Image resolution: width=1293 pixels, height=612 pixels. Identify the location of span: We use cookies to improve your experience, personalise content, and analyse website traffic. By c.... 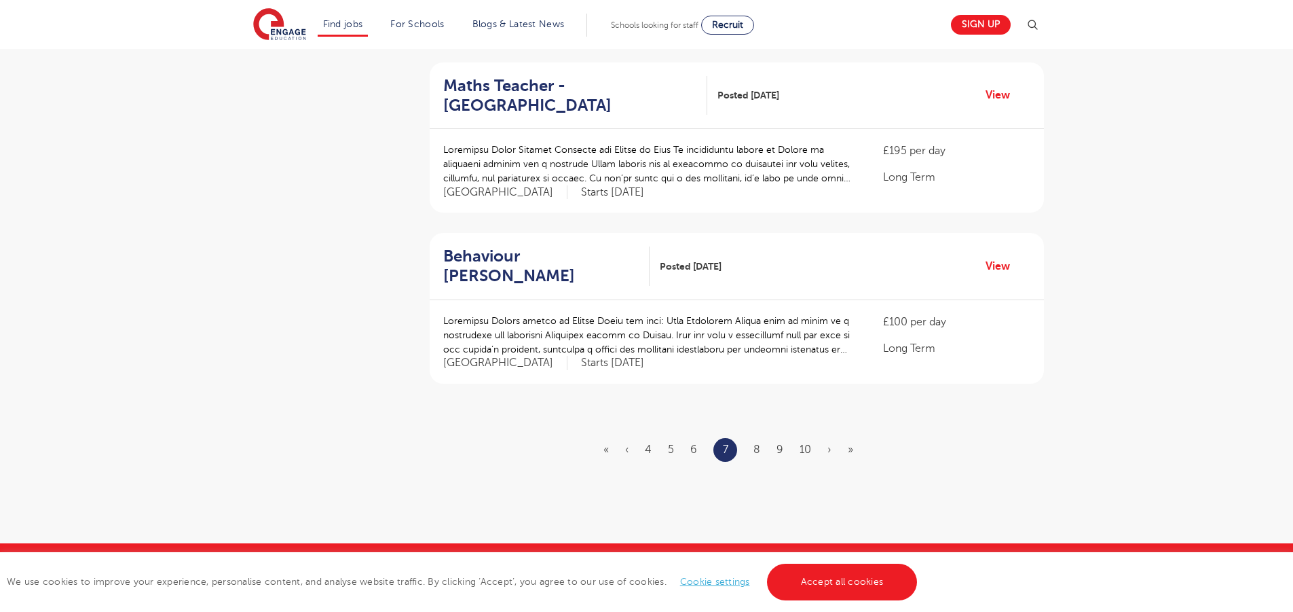
(464, 581).